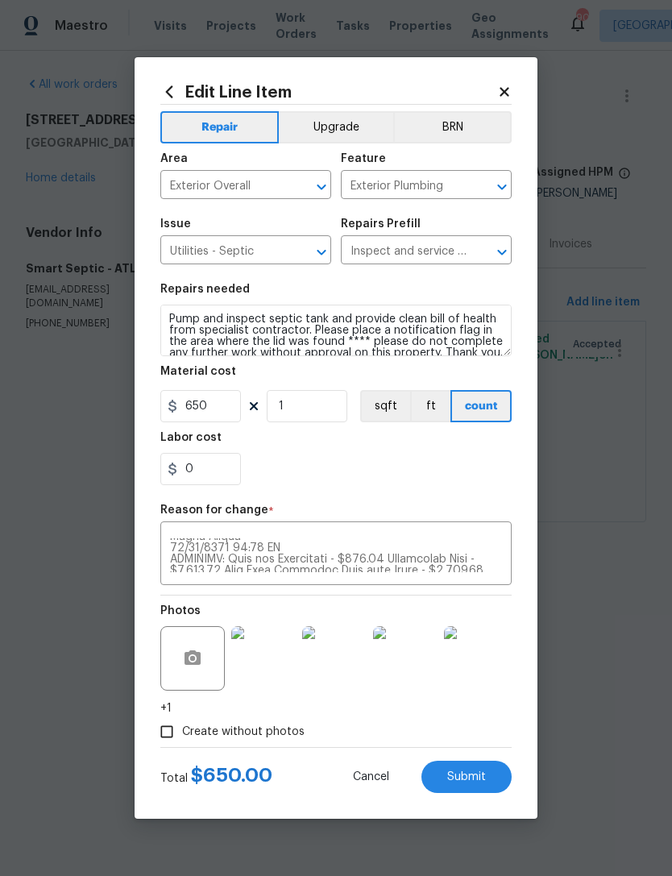 This screenshot has width=672, height=876. Describe the element at coordinates (216, 777) in the screenshot. I see `div: Total` at that location.